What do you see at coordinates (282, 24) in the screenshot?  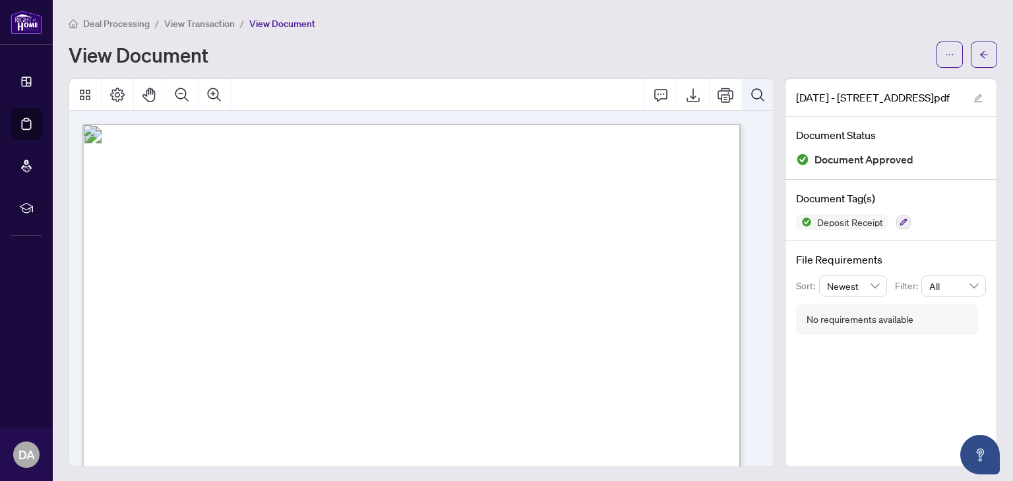 I see `span: View Document` at bounding box center [282, 24].